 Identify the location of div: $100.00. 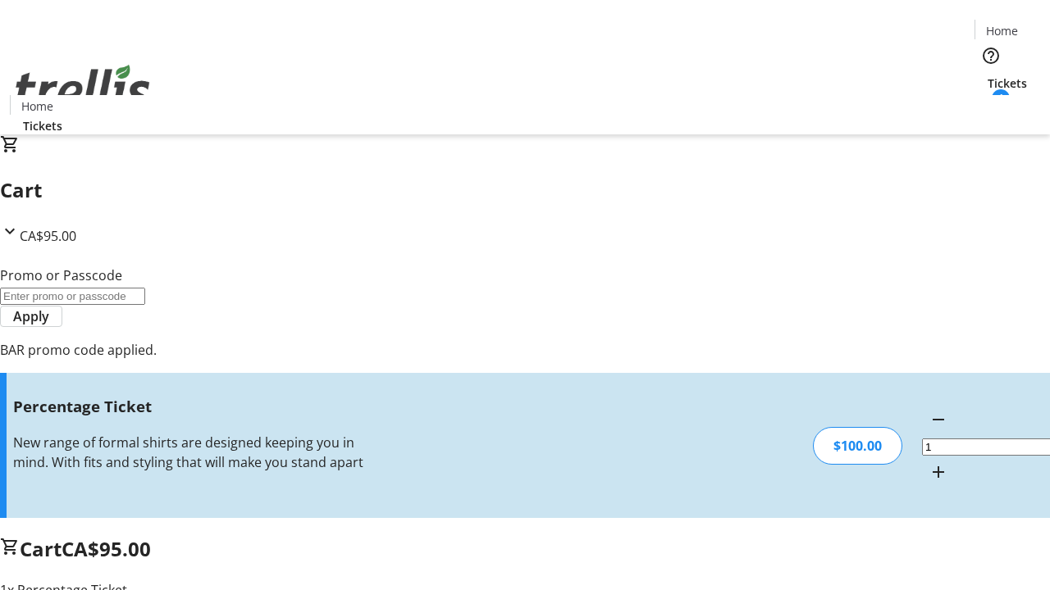
(857, 446).